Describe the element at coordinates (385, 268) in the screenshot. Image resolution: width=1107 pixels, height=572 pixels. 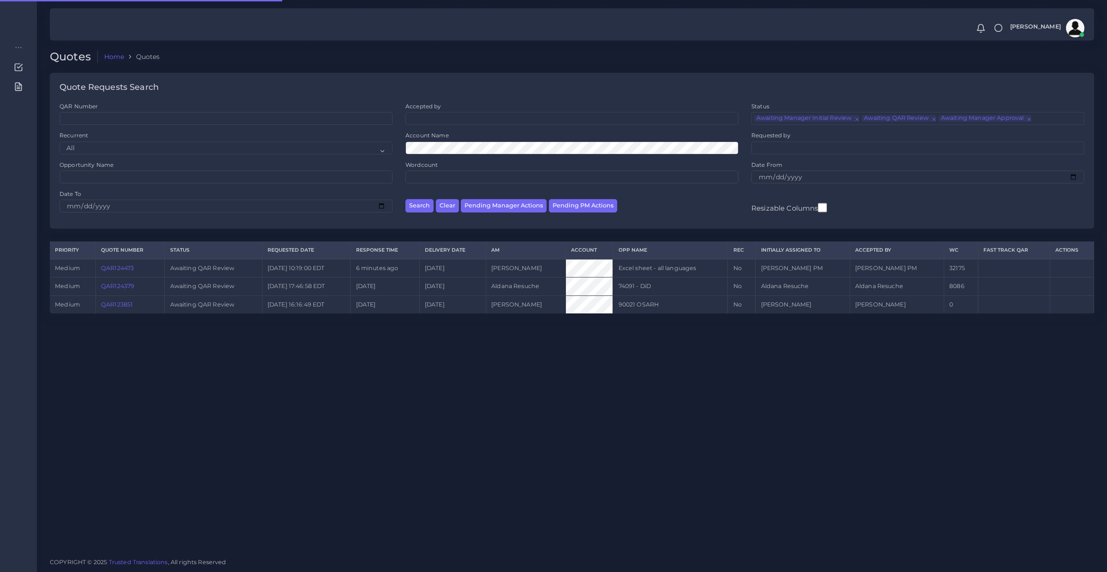
I see `td: 6 minutes ago` at that location.